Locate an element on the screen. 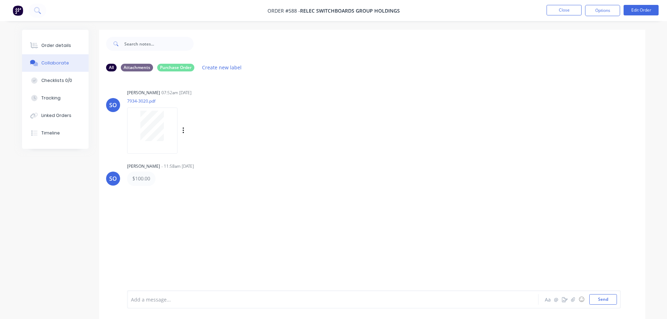  button: Edit Order is located at coordinates (641, 10).